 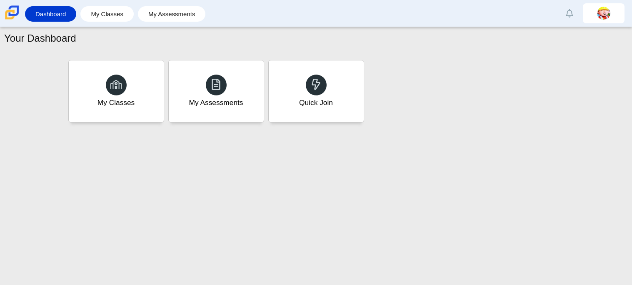 What do you see at coordinates (316, 103) in the screenshot?
I see `div: Quick Join` at bounding box center [316, 103].